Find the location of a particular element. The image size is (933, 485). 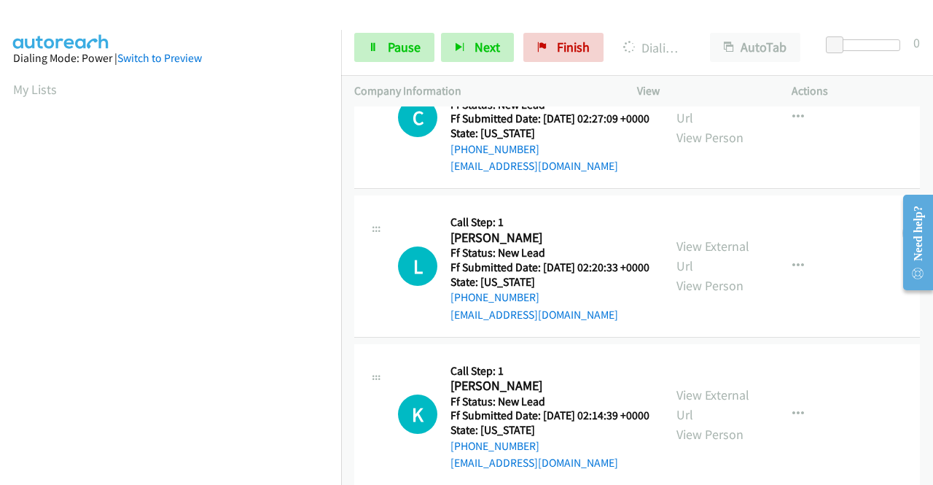

h1: K is located at coordinates (418, 414).